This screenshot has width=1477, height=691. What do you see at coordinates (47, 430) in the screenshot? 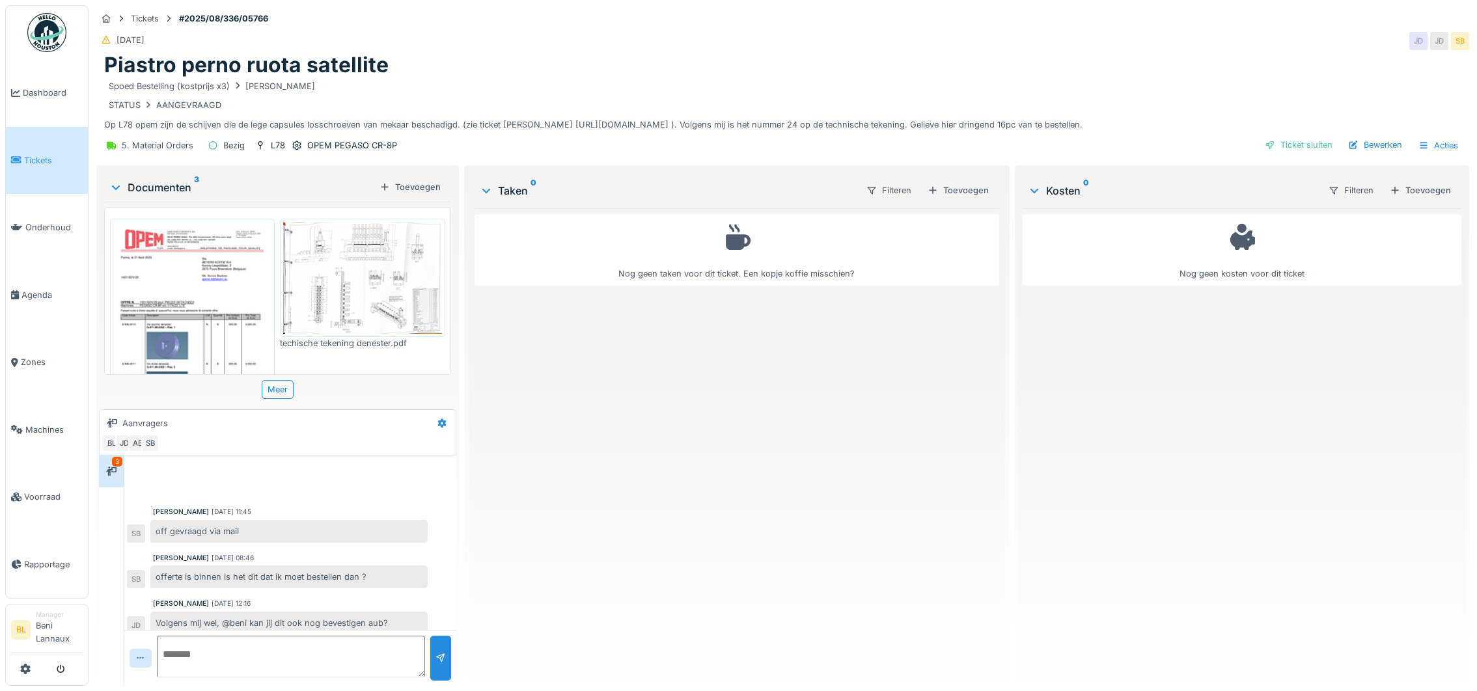
I see `a: Machines` at bounding box center [47, 430].